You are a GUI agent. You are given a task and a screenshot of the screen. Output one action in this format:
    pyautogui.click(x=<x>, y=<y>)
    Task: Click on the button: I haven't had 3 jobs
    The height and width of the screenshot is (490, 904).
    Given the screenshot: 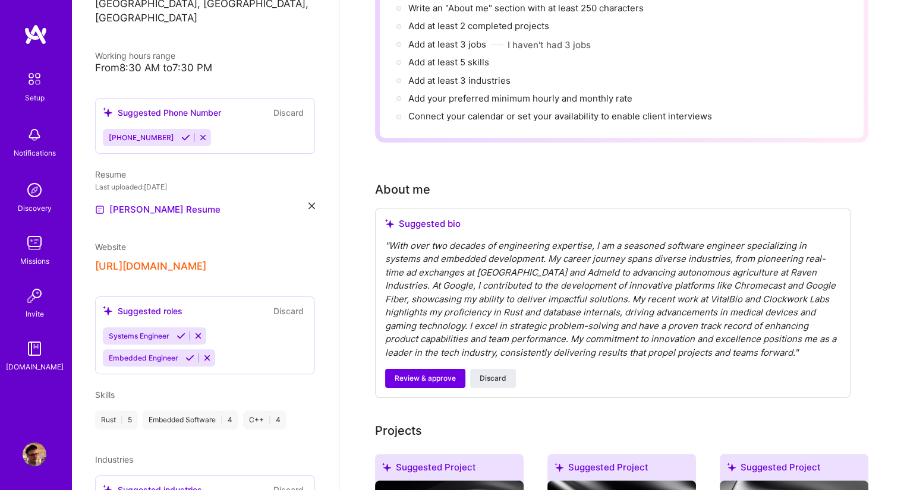 What is the action you would take?
    pyautogui.click(x=549, y=45)
    